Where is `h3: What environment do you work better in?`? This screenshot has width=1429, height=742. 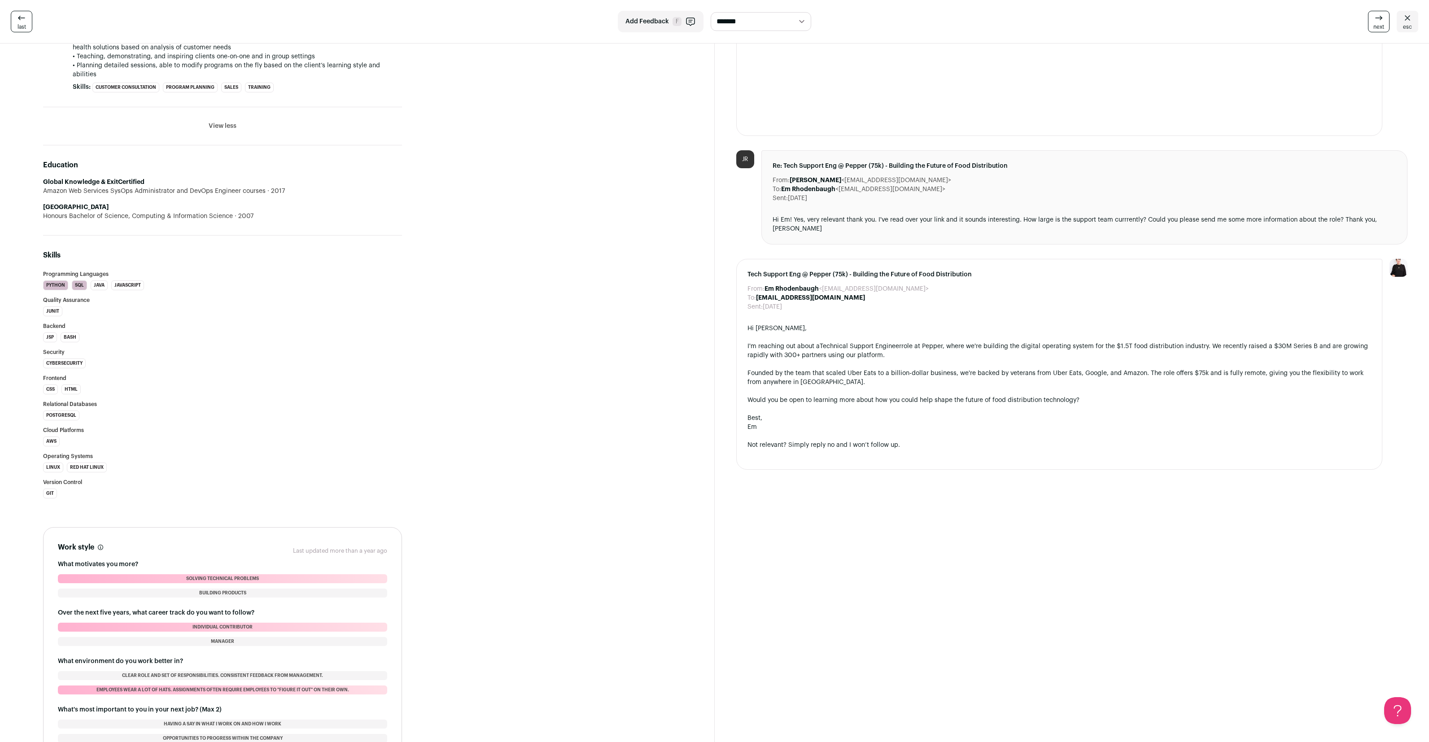
h3: What environment do you work better in? is located at coordinates (223, 661).